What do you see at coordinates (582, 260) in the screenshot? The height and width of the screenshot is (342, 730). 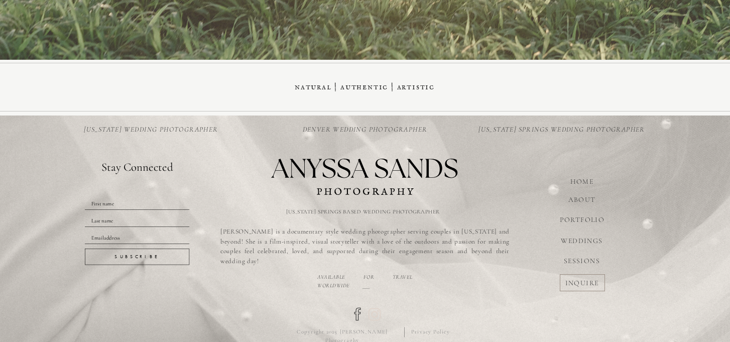 I see `nav: SESSIONS` at bounding box center [582, 260].